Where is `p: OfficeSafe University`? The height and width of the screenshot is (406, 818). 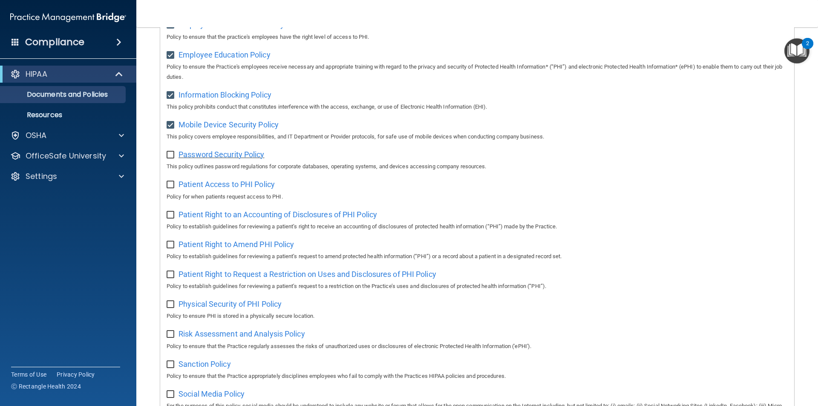 p: OfficeSafe University is located at coordinates (66, 156).